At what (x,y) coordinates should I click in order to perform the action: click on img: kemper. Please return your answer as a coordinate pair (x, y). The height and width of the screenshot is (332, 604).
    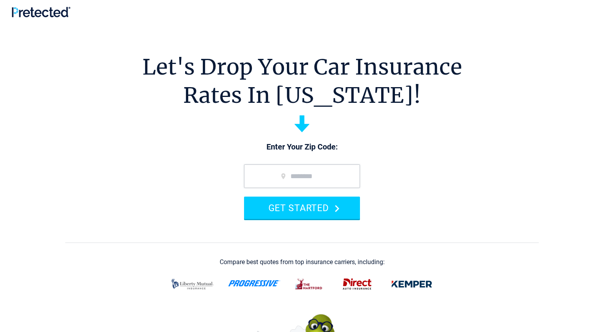
    Looking at the image, I should click on (412, 284).